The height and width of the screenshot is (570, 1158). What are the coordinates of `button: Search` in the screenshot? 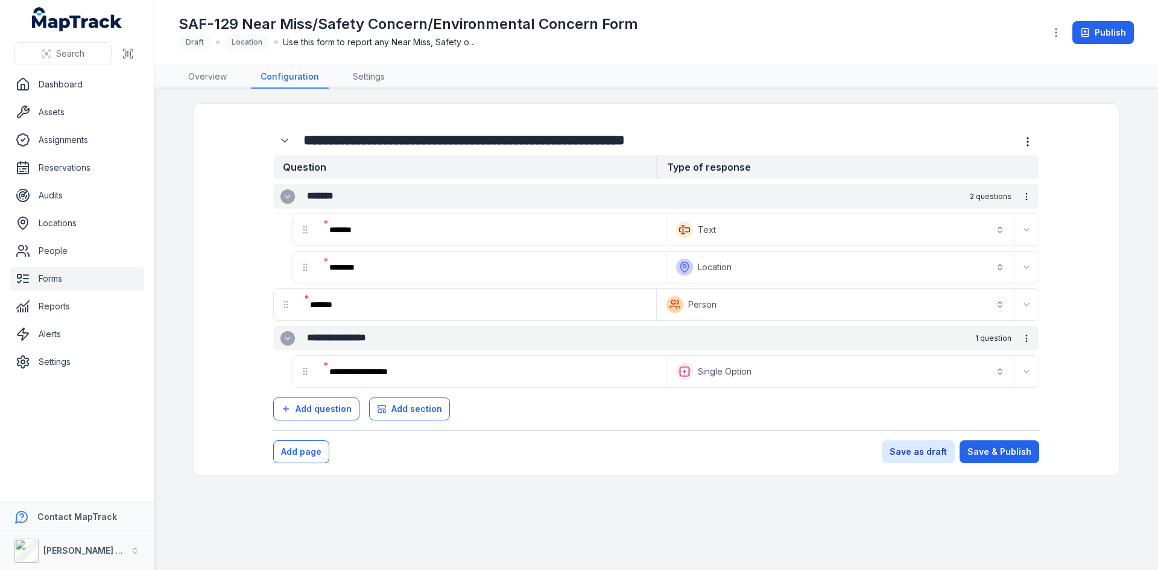 It's located at (63, 54).